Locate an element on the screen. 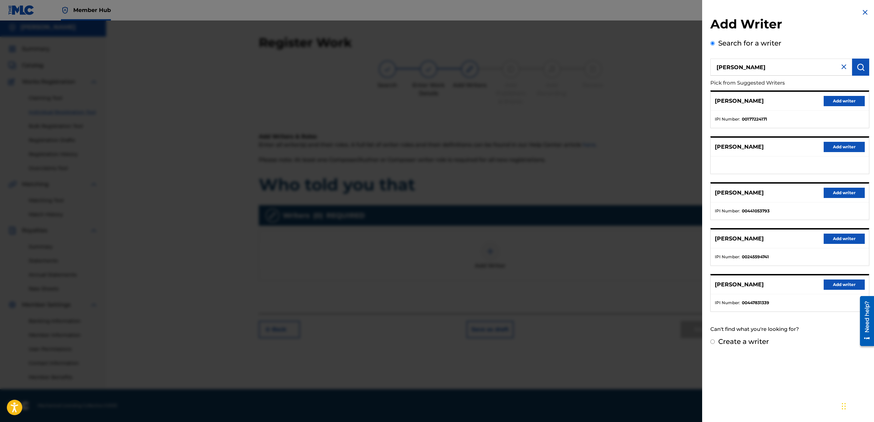  strong: 00245594741 is located at coordinates (756, 257).